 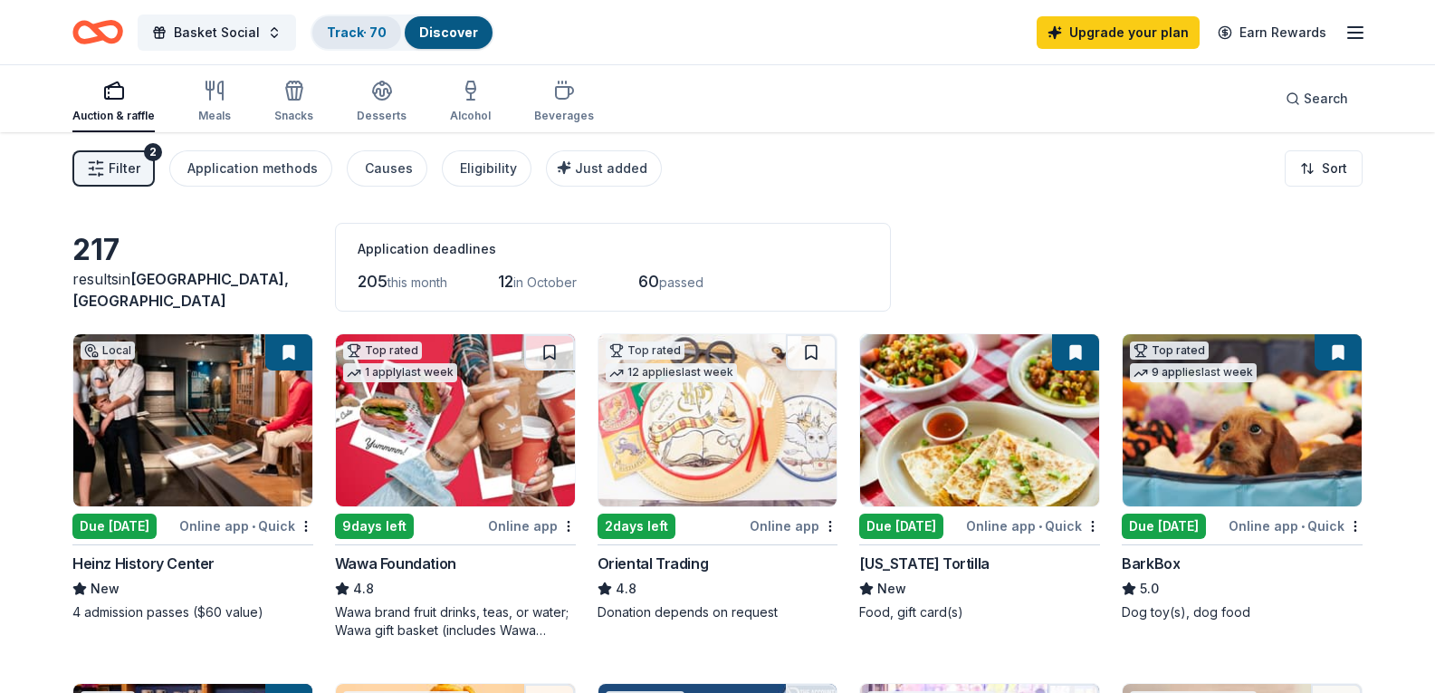 I want to click on button: Sort, so click(x=1324, y=168).